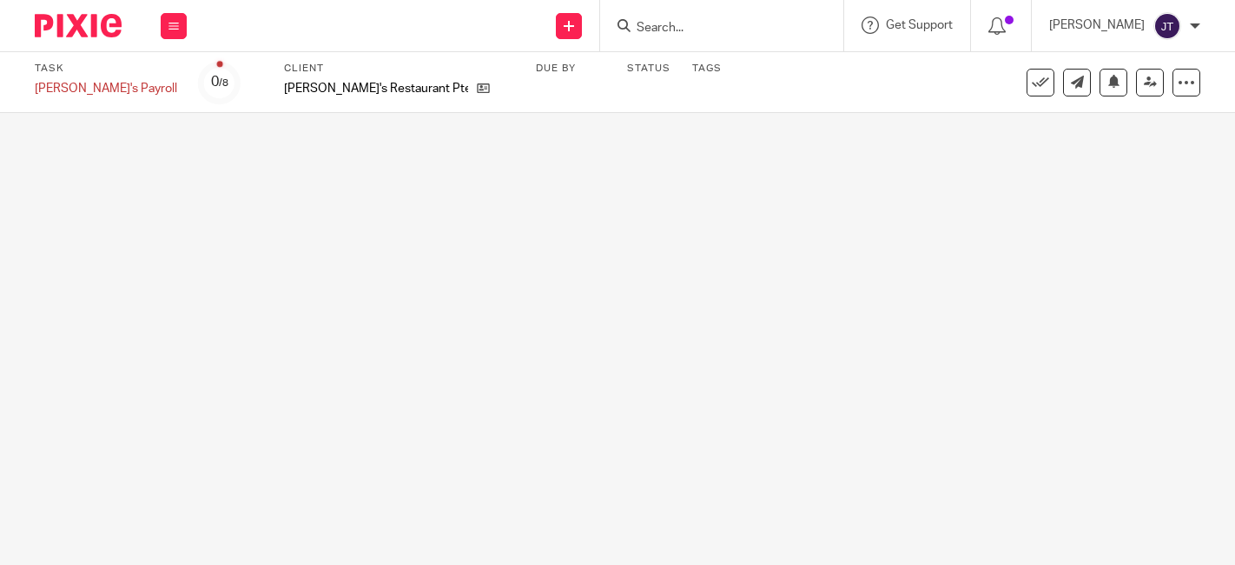 This screenshot has height=565, width=1235. What do you see at coordinates (649, 69) in the screenshot?
I see `label: Status` at bounding box center [649, 69].